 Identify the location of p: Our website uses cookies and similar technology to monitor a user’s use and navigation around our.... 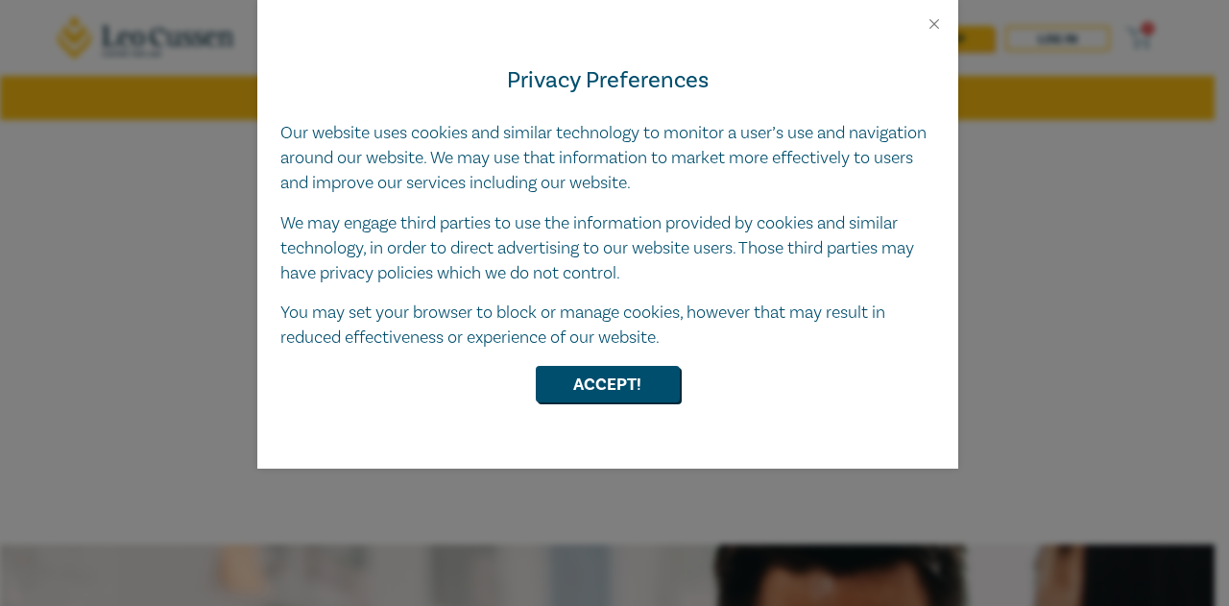
(608, 158).